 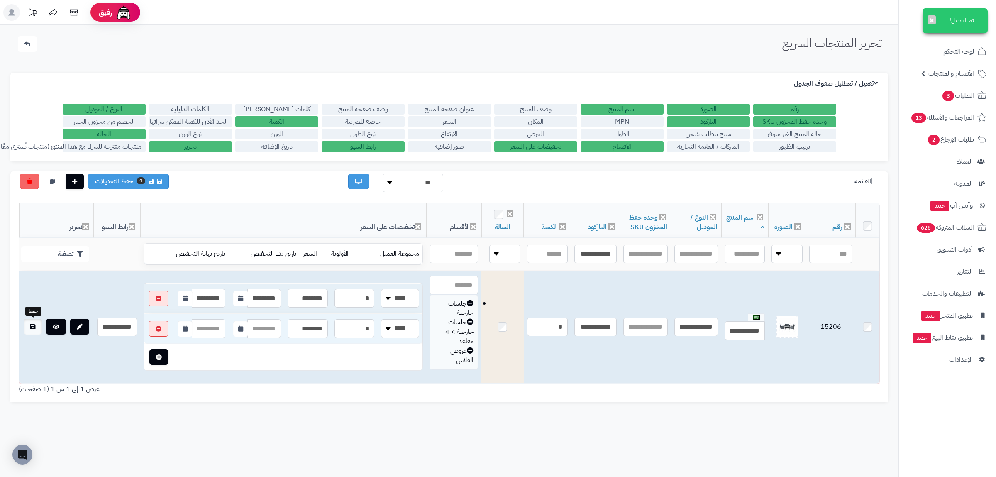 I want to click on span: 1, so click(x=141, y=181).